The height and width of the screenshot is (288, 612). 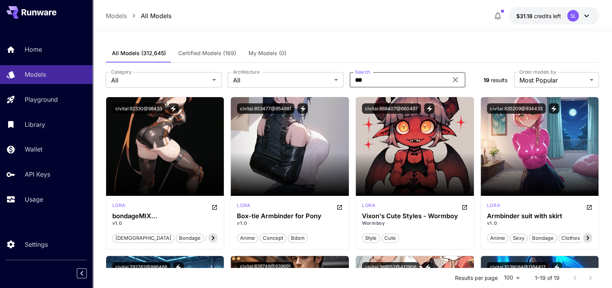 What do you see at coordinates (207, 53) in the screenshot?
I see `span: Certified Models (169)` at bounding box center [207, 53].